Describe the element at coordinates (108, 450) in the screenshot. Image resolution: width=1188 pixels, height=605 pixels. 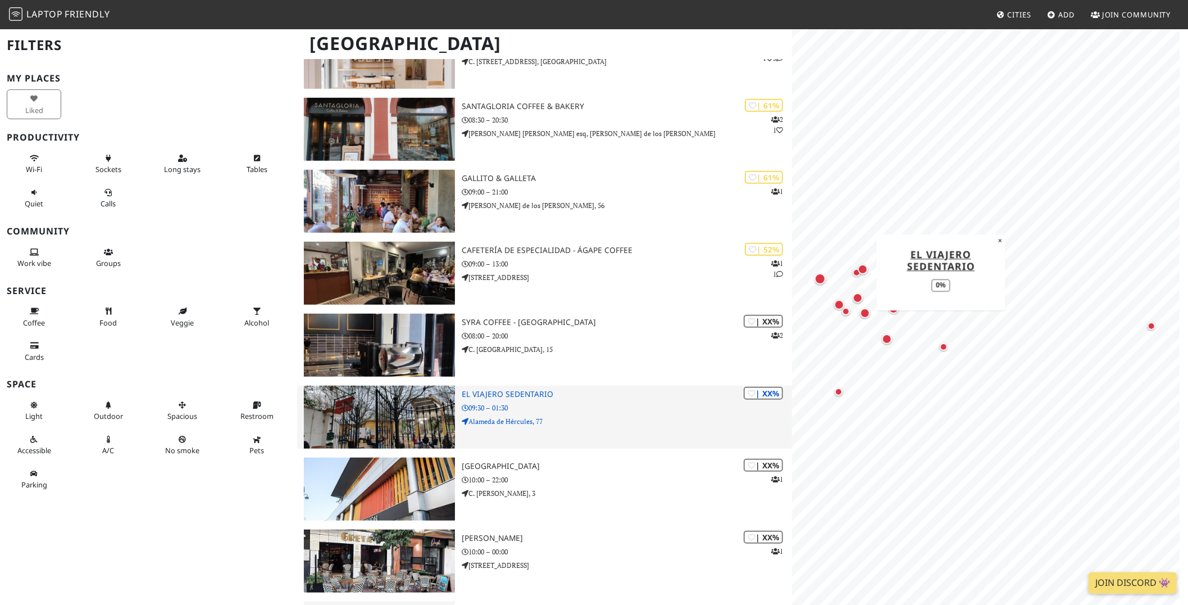
I see `span: Air conditioned` at that location.